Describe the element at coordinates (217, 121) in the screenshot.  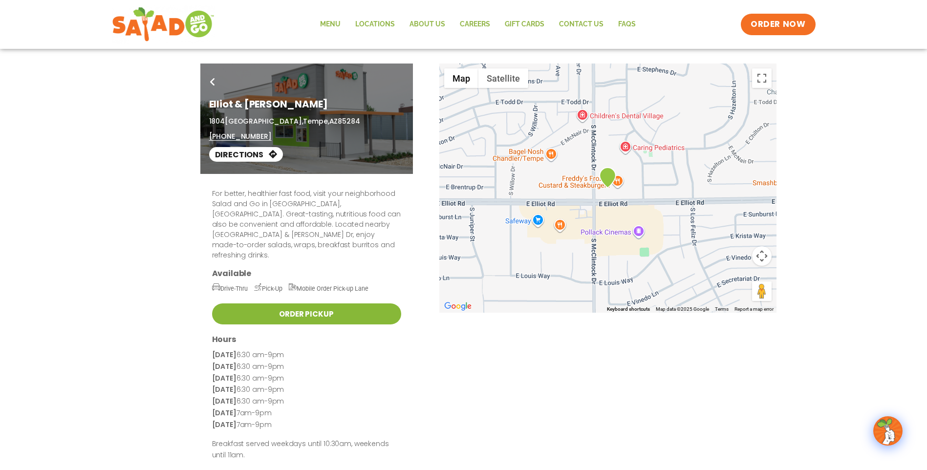
I see `span: 1804` at that location.